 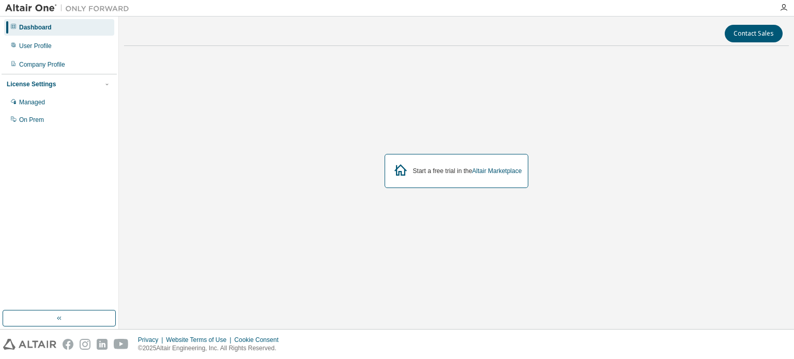 What do you see at coordinates (152, 340) in the screenshot?
I see `div: Privacy` at bounding box center [152, 340].